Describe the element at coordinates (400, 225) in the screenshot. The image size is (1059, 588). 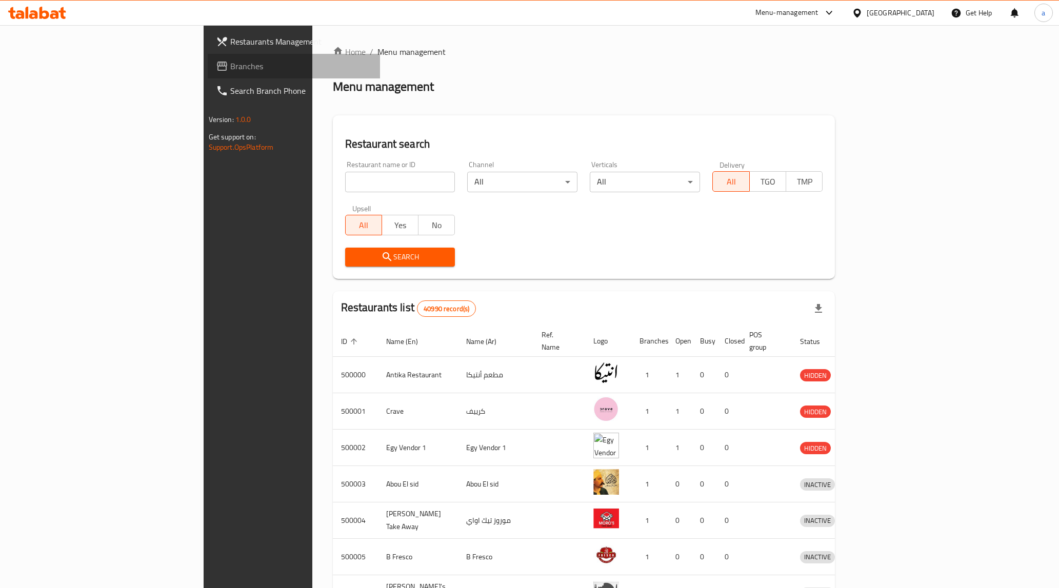
I see `span: Yes` at that location.